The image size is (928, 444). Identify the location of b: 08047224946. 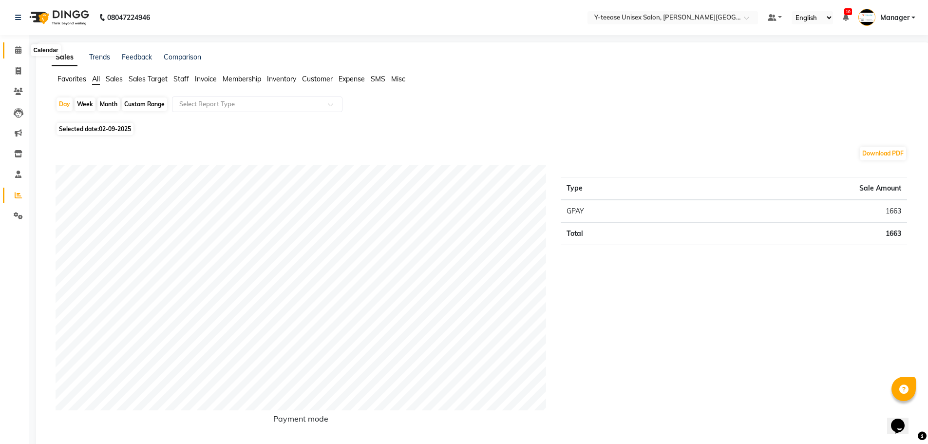
(129, 18).